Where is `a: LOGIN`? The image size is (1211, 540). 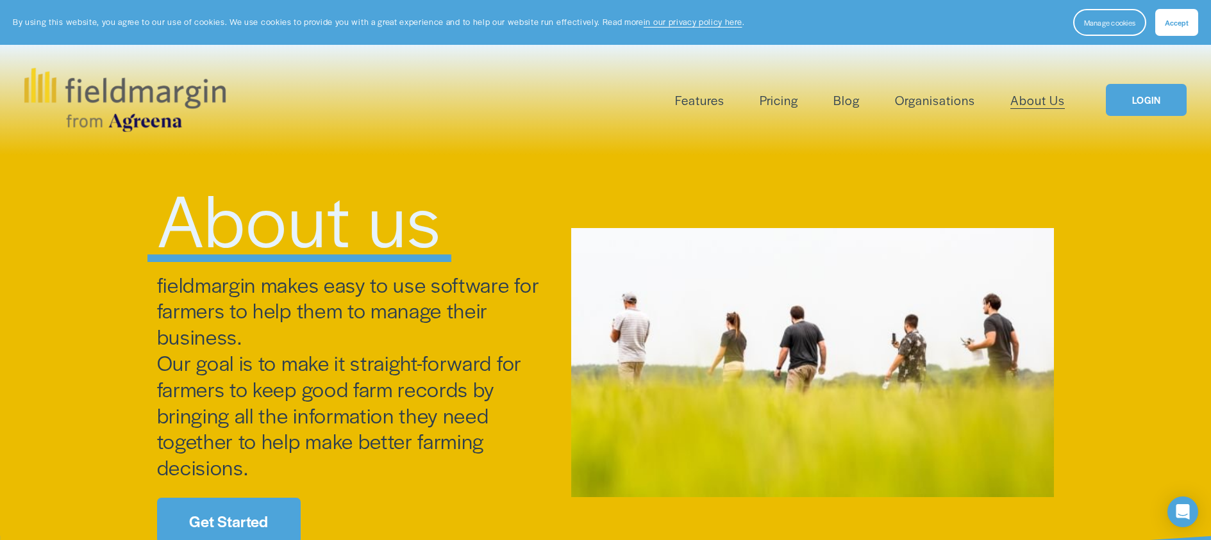 a: LOGIN is located at coordinates (1146, 100).